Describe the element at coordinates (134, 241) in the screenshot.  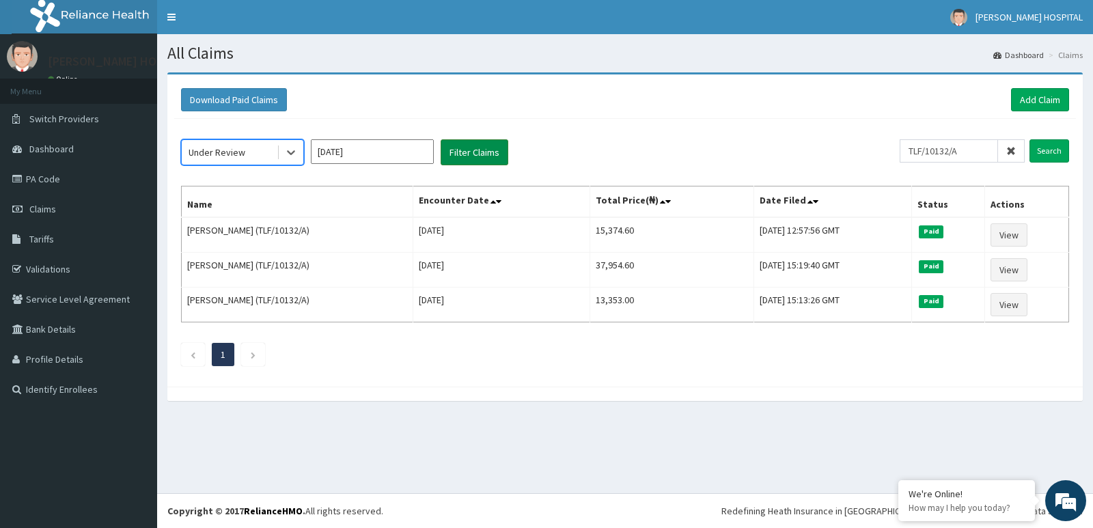
I see `span: We're online!` at that location.